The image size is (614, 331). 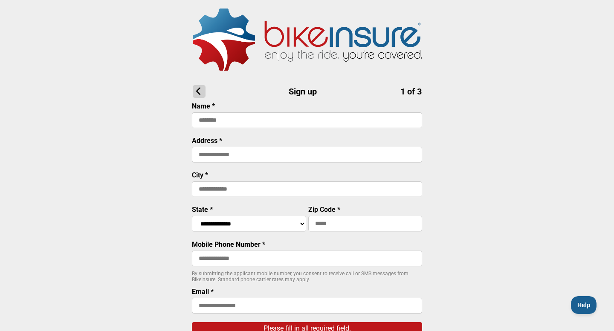 What do you see at coordinates (324, 210) in the screenshot?
I see `label: Zip Code *` at bounding box center [324, 210].